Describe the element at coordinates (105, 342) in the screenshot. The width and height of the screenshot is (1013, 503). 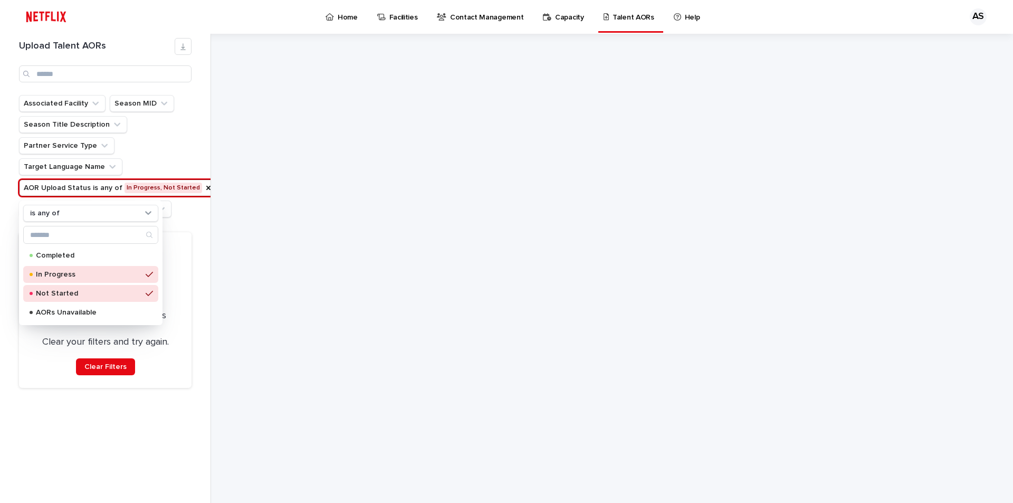
I see `p: Clear your filters and try again.` at that location.